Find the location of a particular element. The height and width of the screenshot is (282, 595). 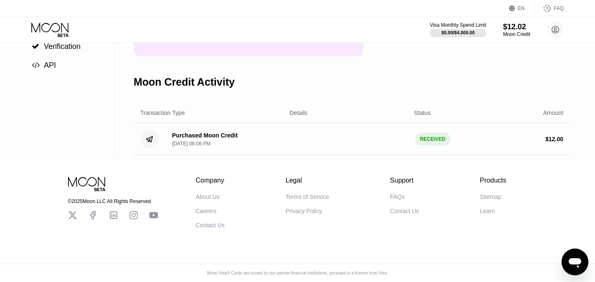

div: Moon Credit Activity is located at coordinates (184, 82).